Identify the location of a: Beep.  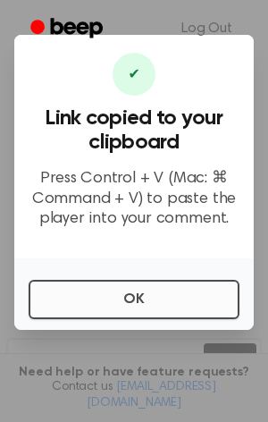
(68, 29).